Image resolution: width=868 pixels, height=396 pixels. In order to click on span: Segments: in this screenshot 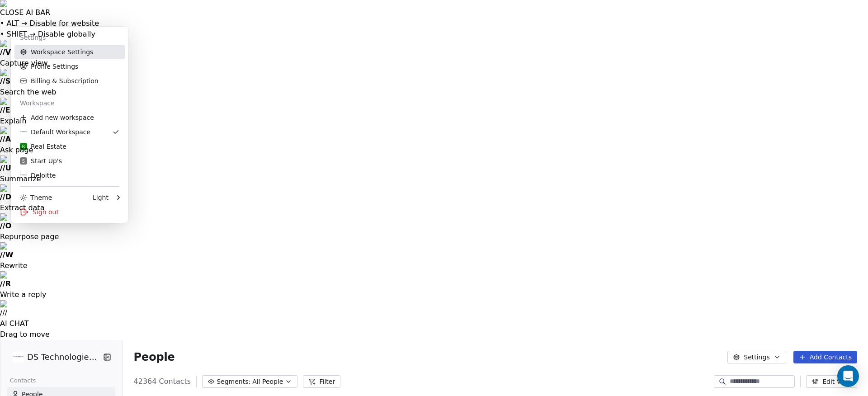, I will do `click(233, 382)`.